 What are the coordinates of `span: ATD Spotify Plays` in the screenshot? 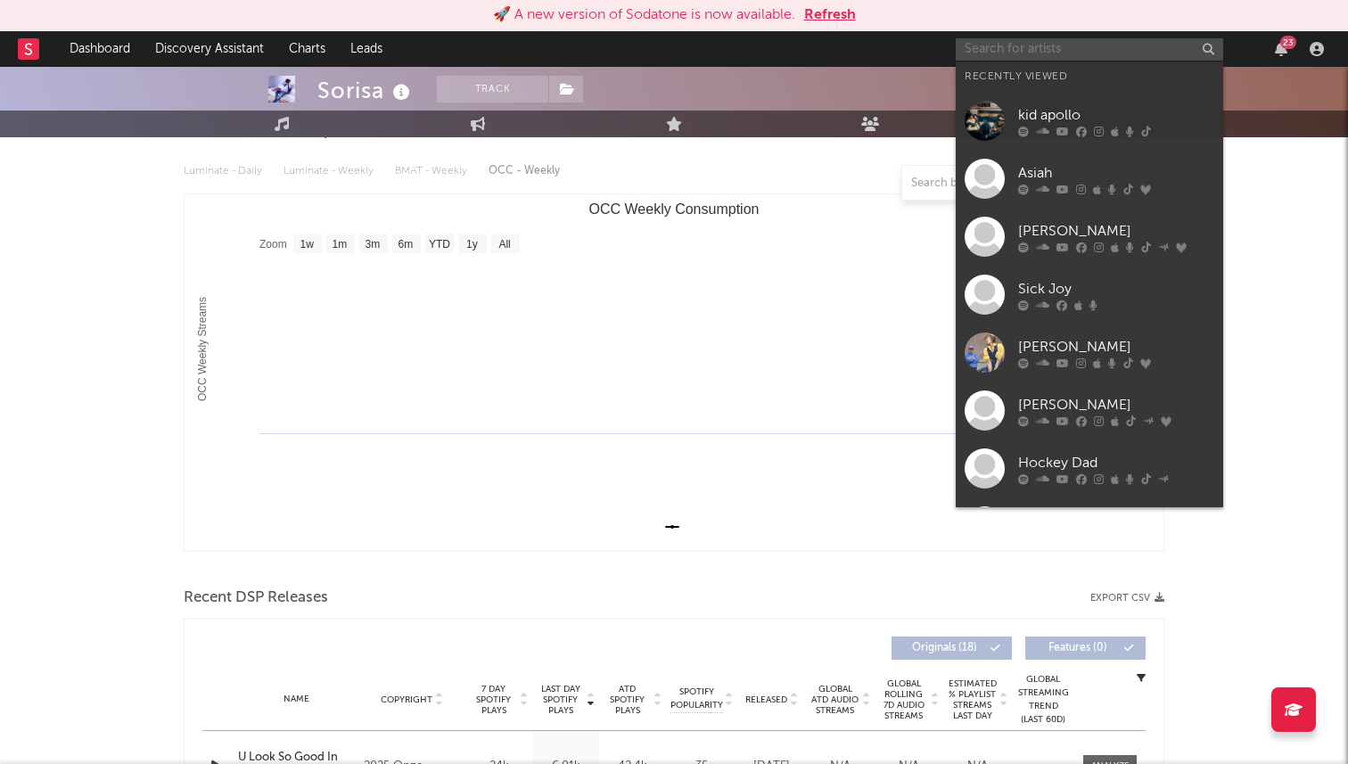 It's located at (627, 700).